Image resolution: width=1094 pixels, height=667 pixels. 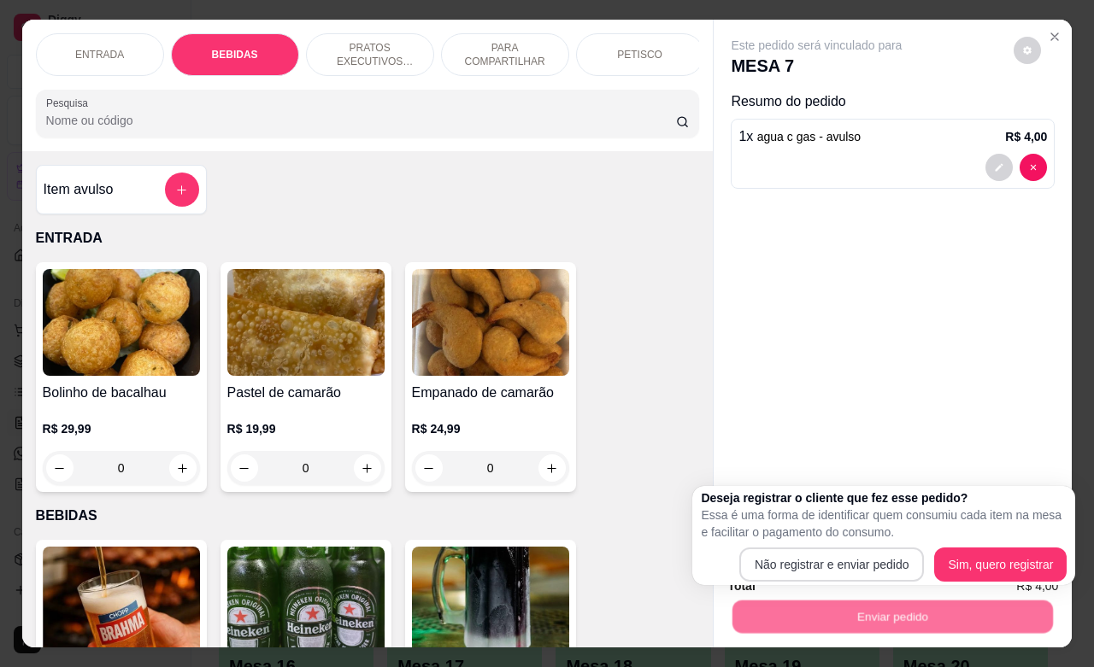 I want to click on button: Sim, quero registrar, so click(x=1000, y=565).